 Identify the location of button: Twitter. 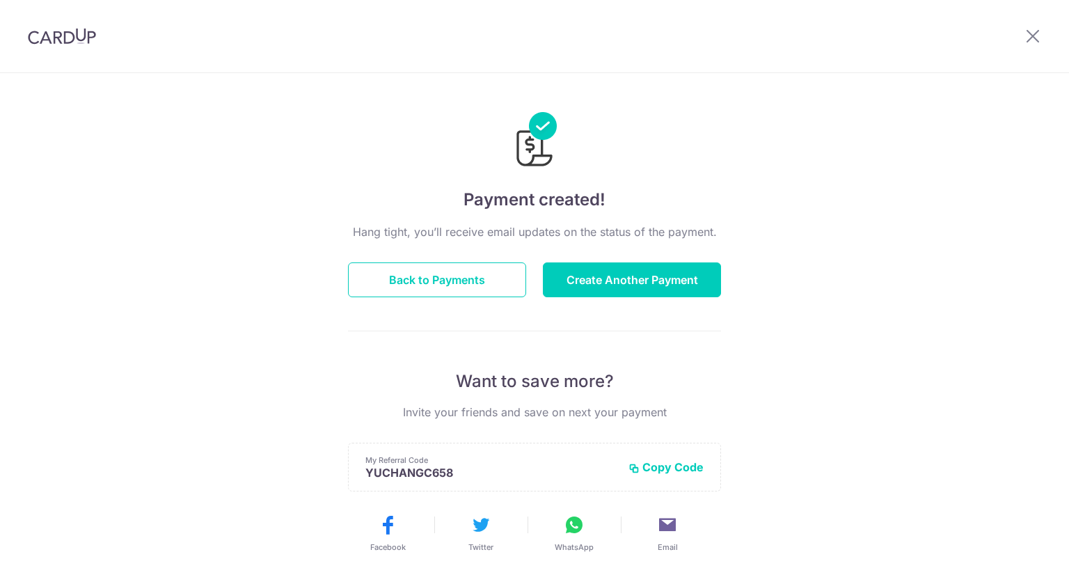
(481, 533).